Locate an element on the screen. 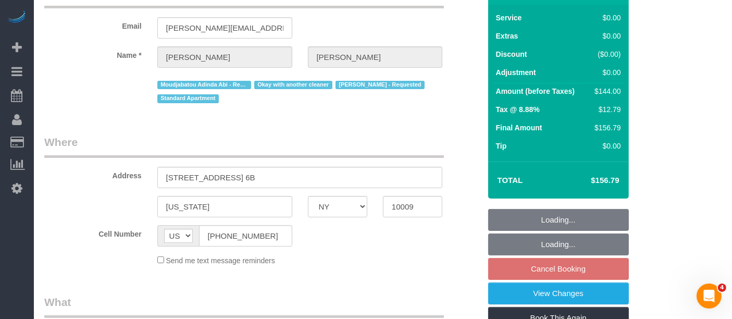 The image size is (732, 319). div: $156.79 is located at coordinates (605, 128).